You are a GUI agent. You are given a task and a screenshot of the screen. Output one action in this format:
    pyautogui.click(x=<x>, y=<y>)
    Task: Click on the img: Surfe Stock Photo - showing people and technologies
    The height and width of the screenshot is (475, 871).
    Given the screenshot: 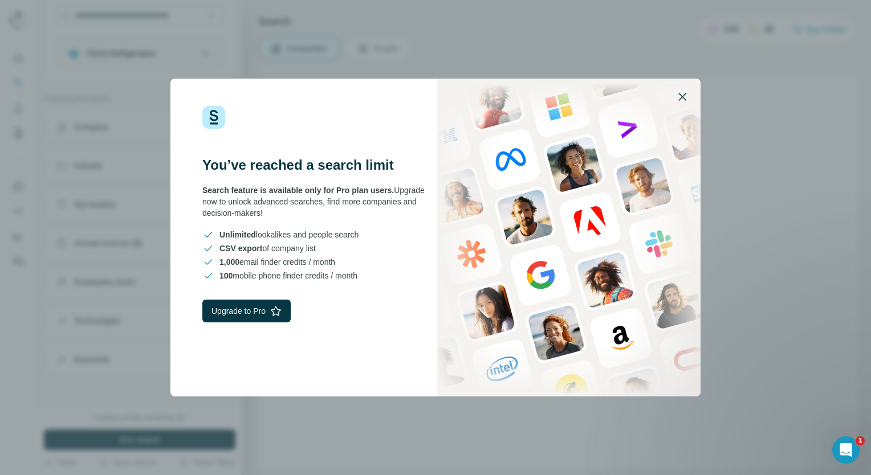 What is the action you would take?
    pyautogui.click(x=569, y=238)
    